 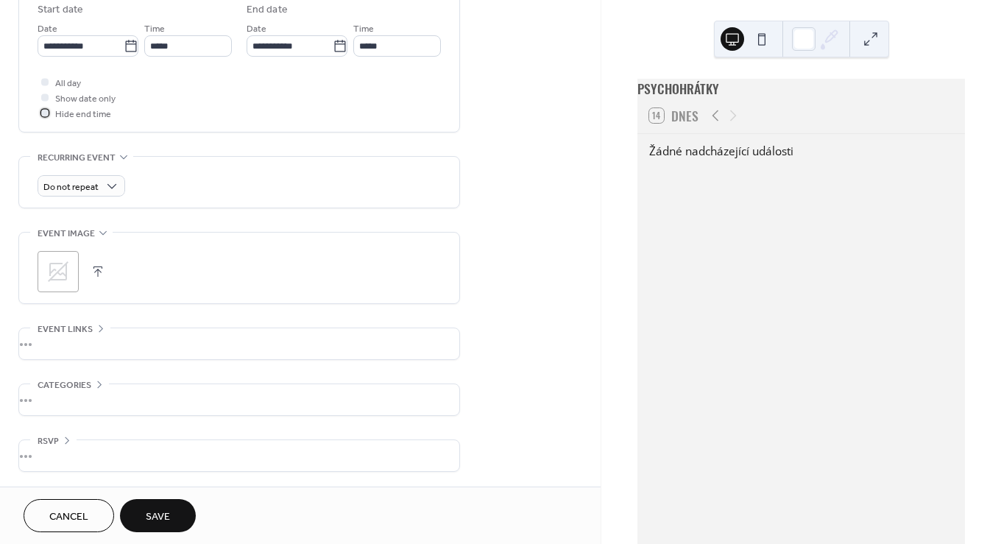 What do you see at coordinates (66, 233) in the screenshot?
I see `span: Event image` at bounding box center [66, 233].